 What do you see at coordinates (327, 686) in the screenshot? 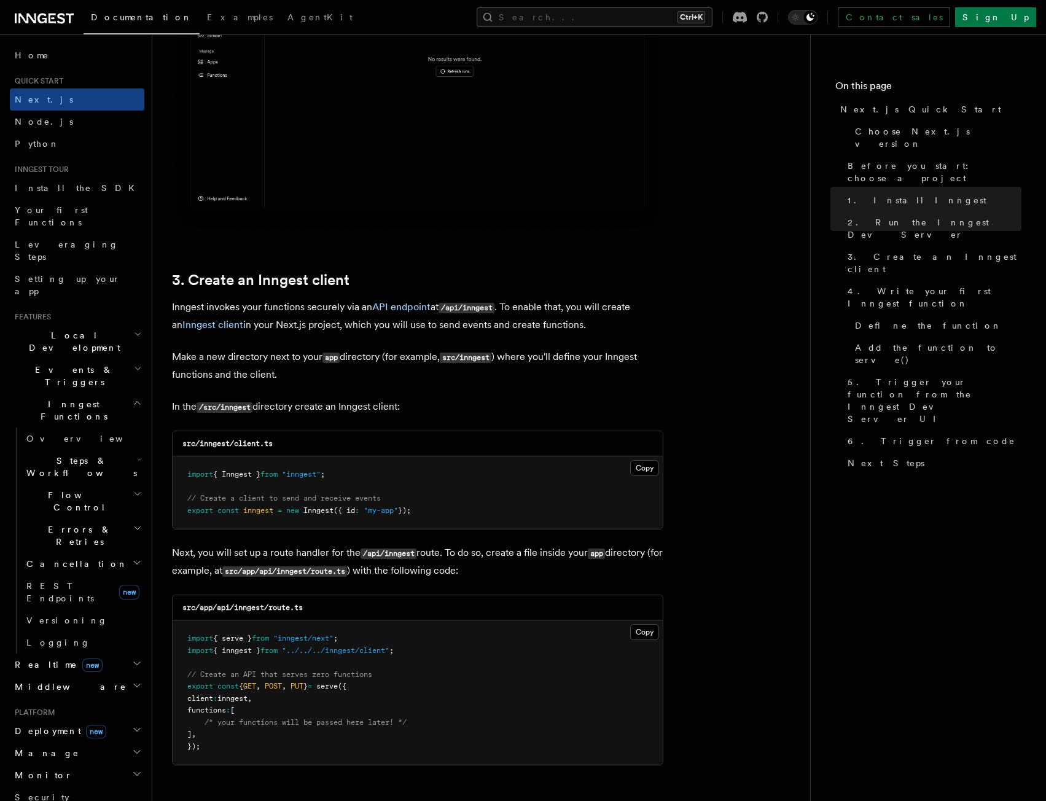
I see `span: serve` at bounding box center [327, 686].